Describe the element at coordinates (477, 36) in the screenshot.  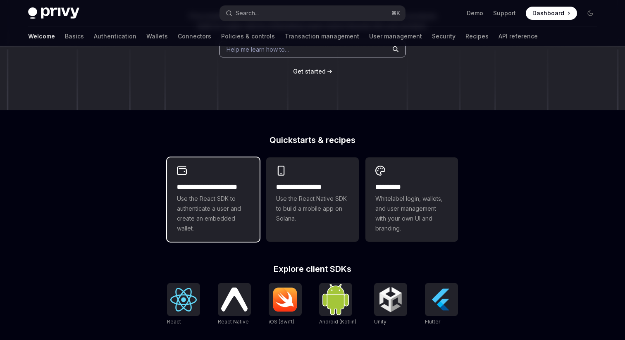
I see `a: Recipes` at that location.